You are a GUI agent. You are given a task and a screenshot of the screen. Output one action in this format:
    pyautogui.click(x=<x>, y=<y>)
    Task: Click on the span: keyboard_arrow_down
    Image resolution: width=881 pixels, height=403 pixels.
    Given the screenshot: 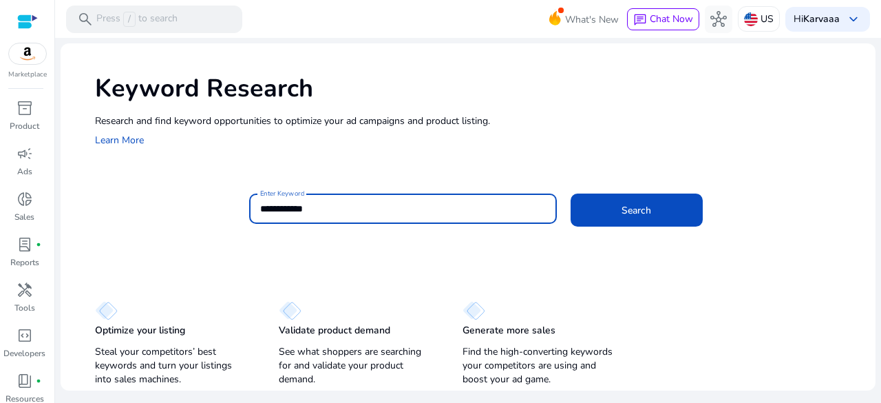 What is the action you would take?
    pyautogui.click(x=854, y=19)
    